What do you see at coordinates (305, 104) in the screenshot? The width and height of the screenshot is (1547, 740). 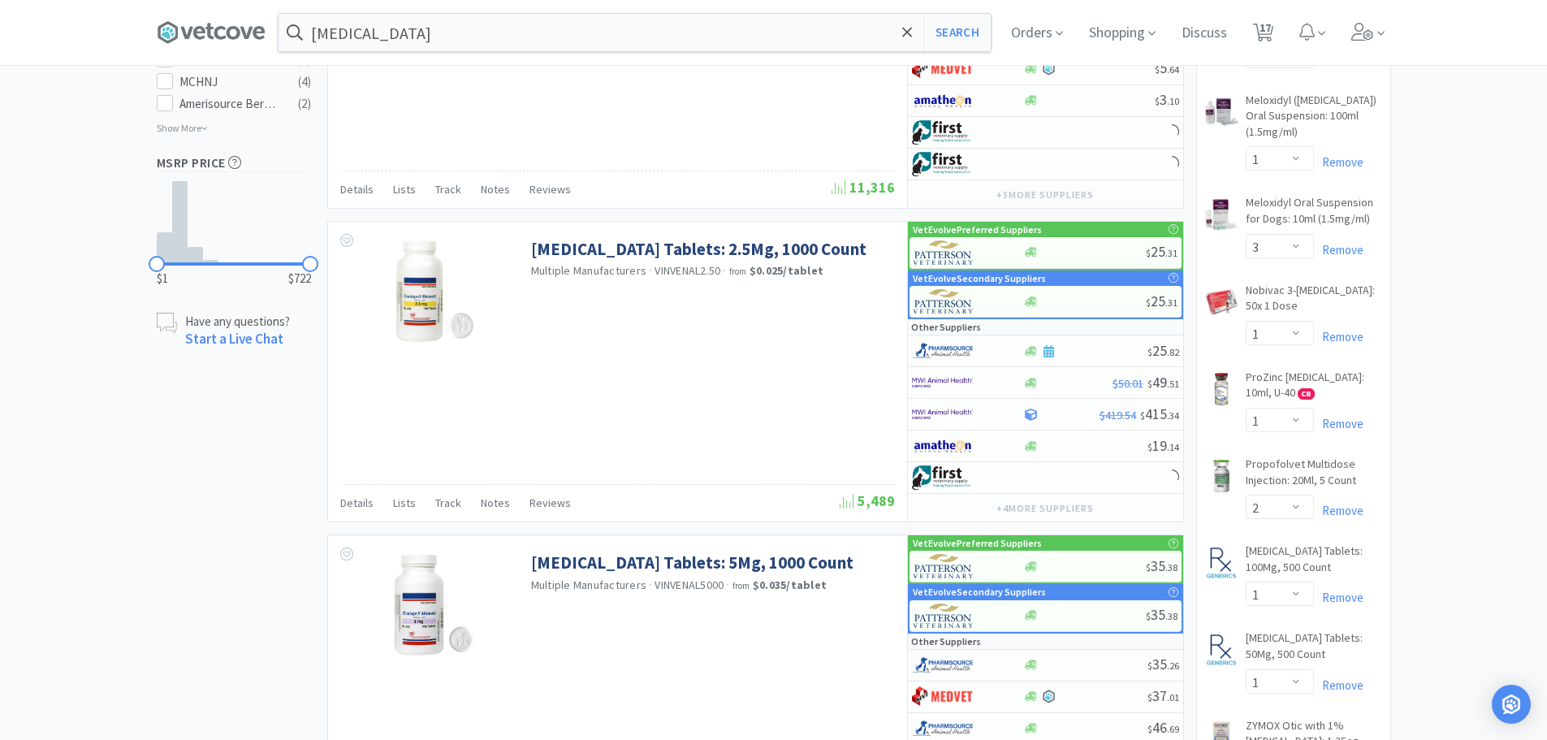 I see `div: ( 2 )` at bounding box center [305, 104].